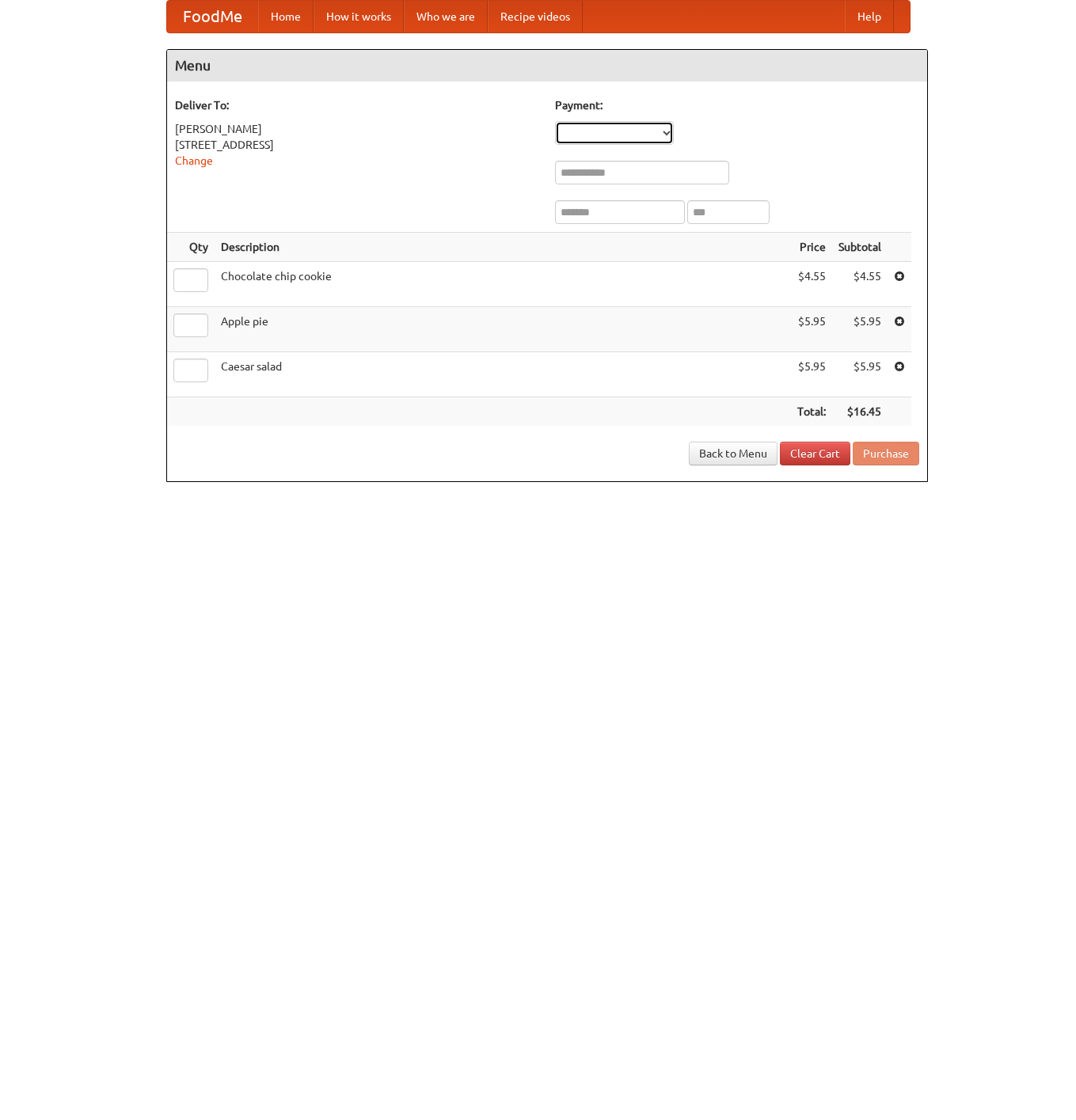 The width and height of the screenshot is (1076, 1120). Describe the element at coordinates (190, 247) in the screenshot. I see `th: Qty` at that location.